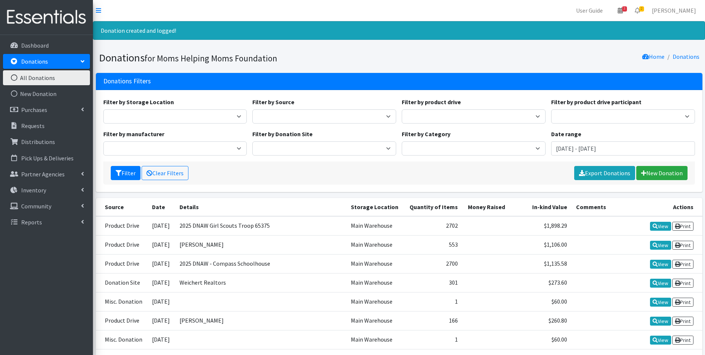  What do you see at coordinates (46, 158) in the screenshot?
I see `a: Pick Ups & Deliveries` at bounding box center [46, 158].